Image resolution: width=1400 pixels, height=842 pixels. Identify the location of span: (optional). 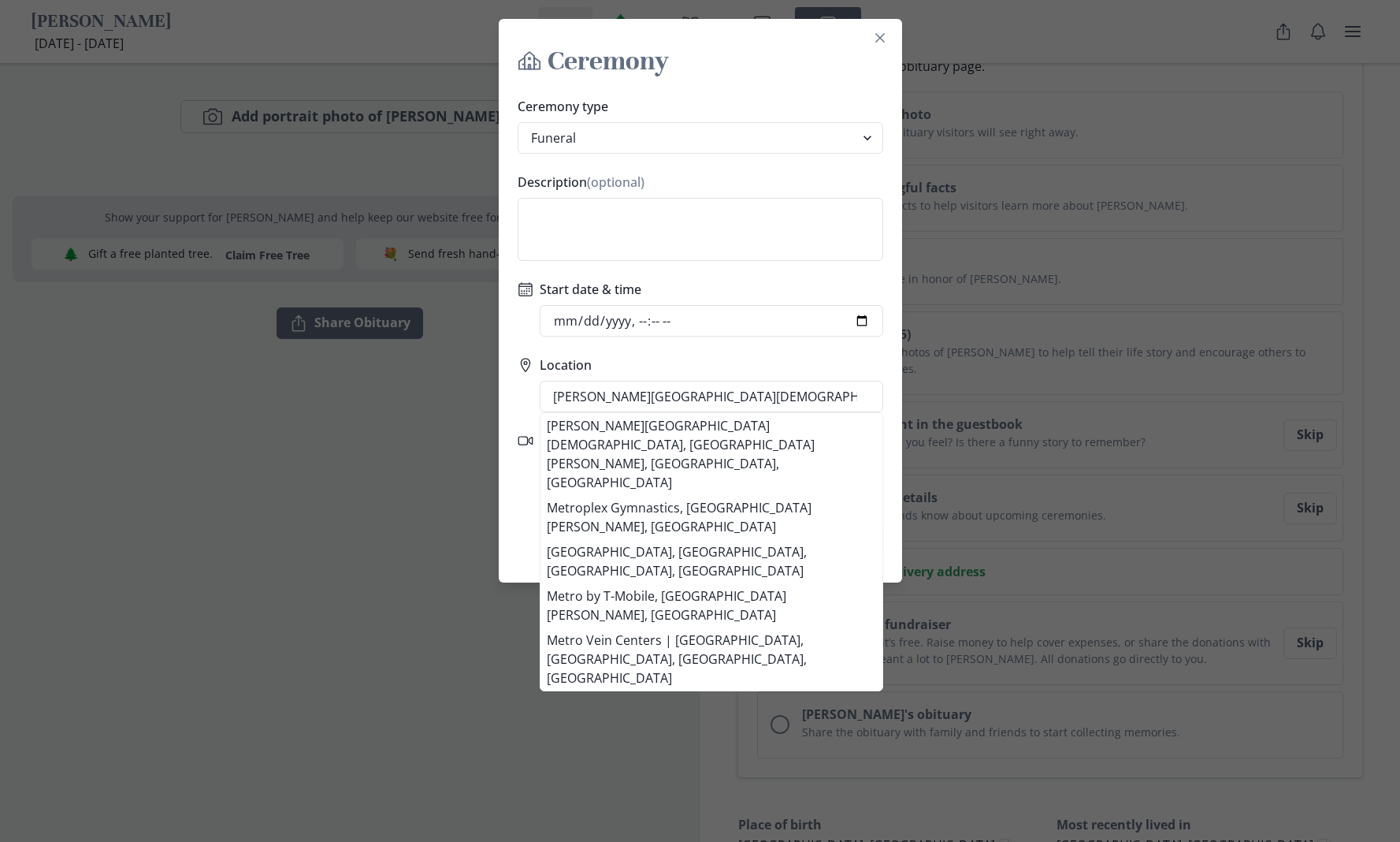
(615, 182).